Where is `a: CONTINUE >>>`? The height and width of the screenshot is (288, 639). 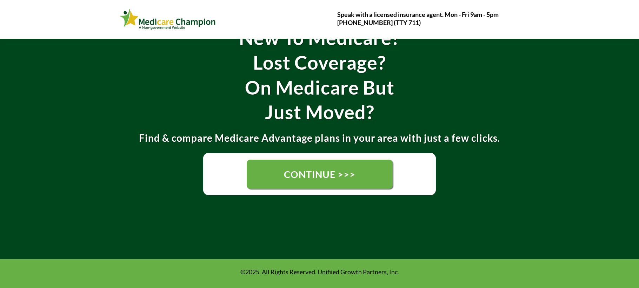 a: CONTINUE >>> is located at coordinates (320, 174).